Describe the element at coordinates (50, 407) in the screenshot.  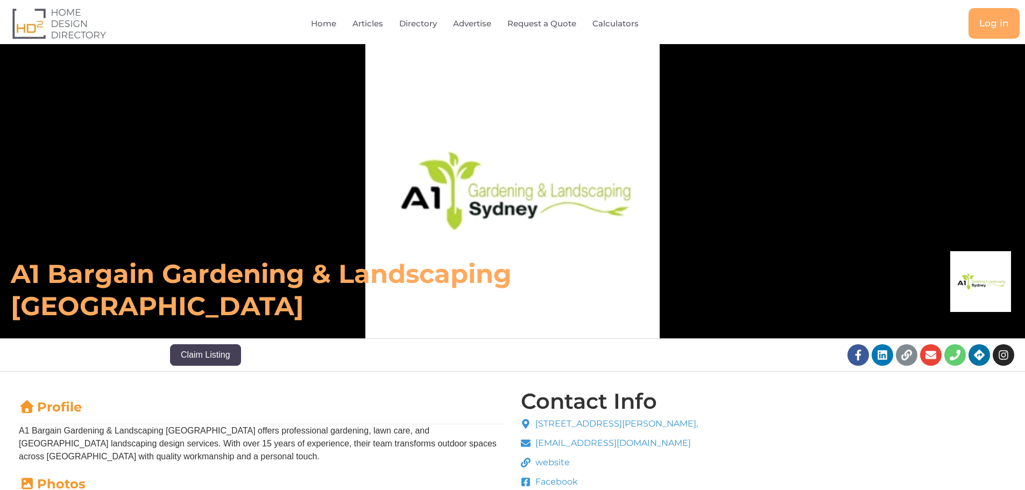
I see `a: Profile` at that location.